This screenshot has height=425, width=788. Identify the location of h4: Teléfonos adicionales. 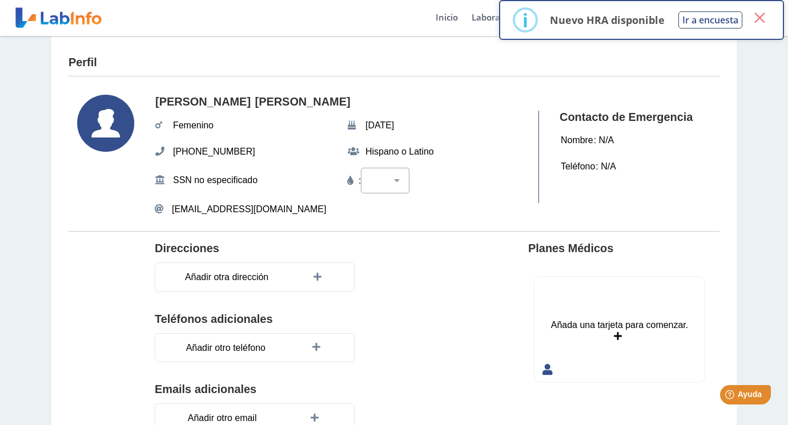
(297, 320).